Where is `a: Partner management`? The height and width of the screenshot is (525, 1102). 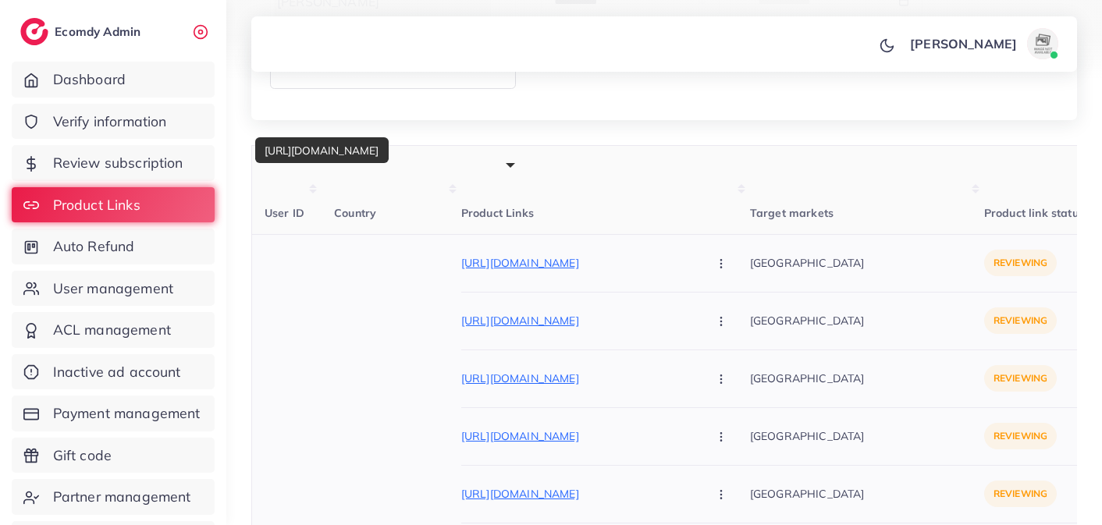
a: Partner management is located at coordinates (113, 497).